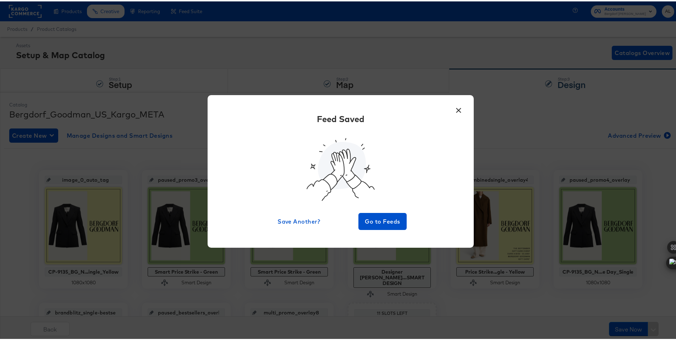  I want to click on div: Feed Saved, so click(341, 118).